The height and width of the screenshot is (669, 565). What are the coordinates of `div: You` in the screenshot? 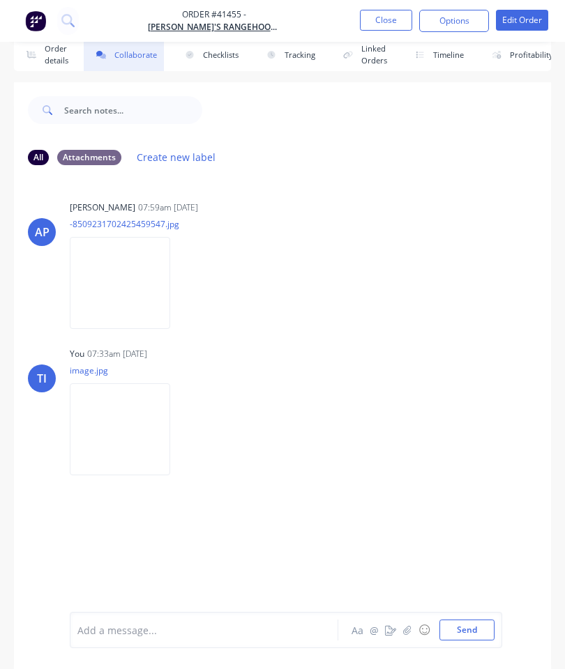 It's located at (77, 354).